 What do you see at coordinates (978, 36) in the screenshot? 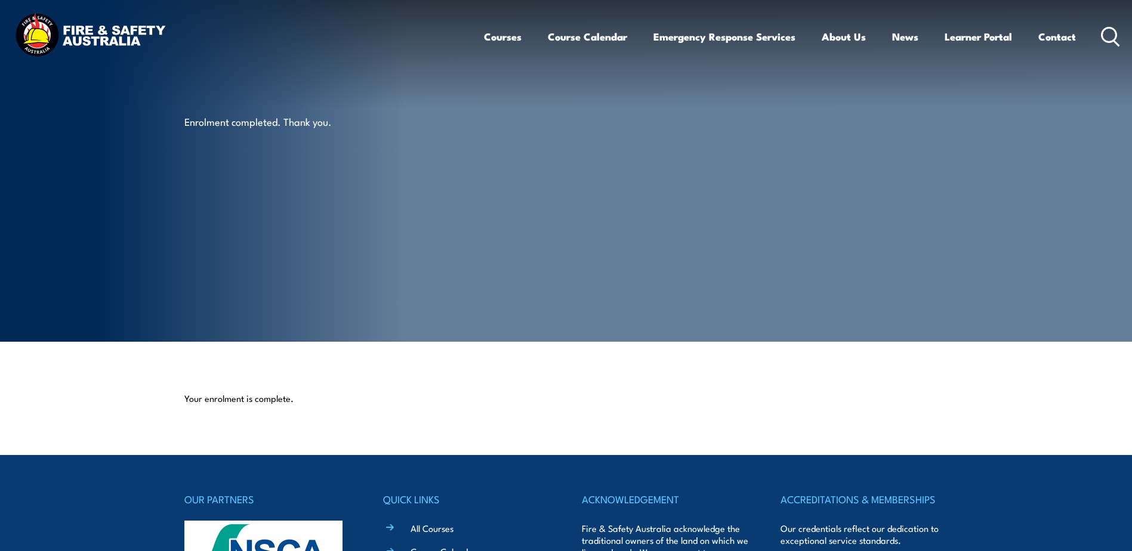
I see `a: Learner Portal` at bounding box center [978, 36].